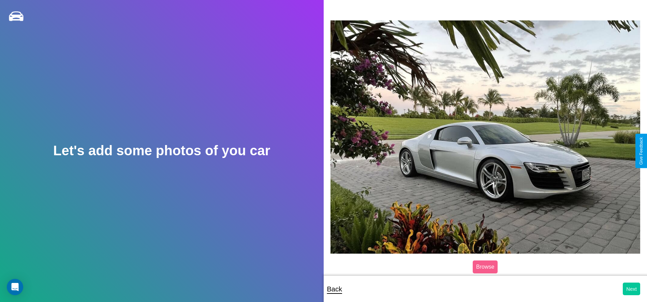 The height and width of the screenshot is (302, 647). I want to click on img: posted, so click(485, 137).